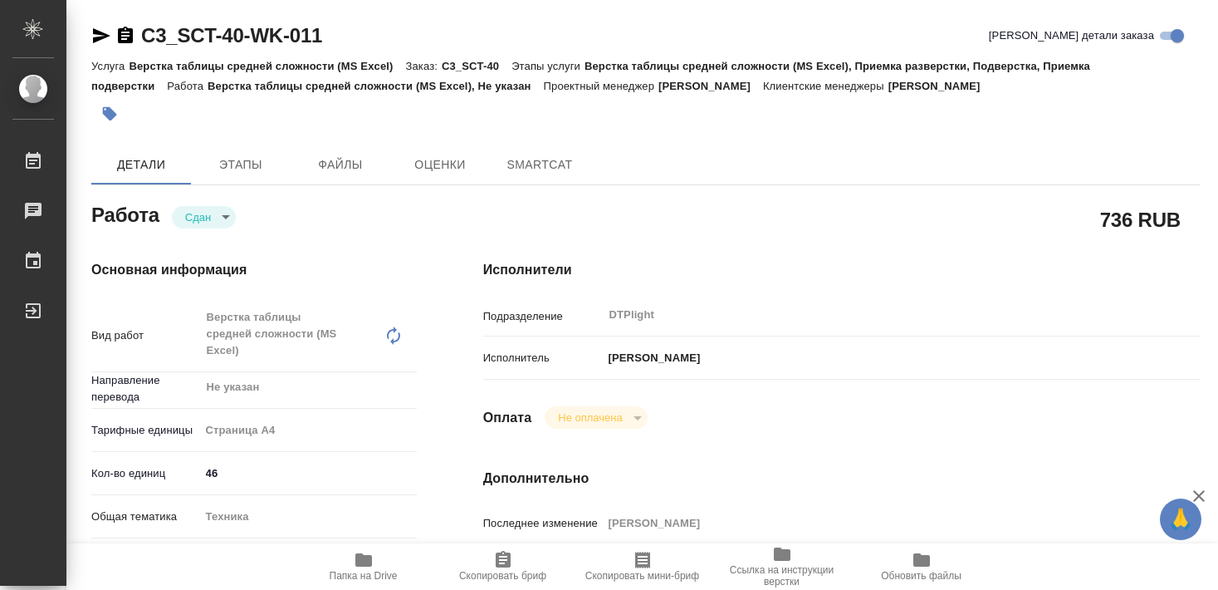 The image size is (1218, 590). I want to click on p: Направление перевода, so click(145, 389).